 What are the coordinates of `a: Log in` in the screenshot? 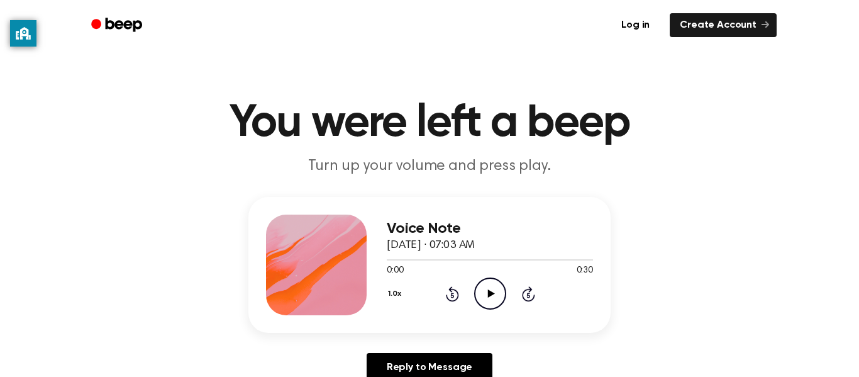 It's located at (635, 25).